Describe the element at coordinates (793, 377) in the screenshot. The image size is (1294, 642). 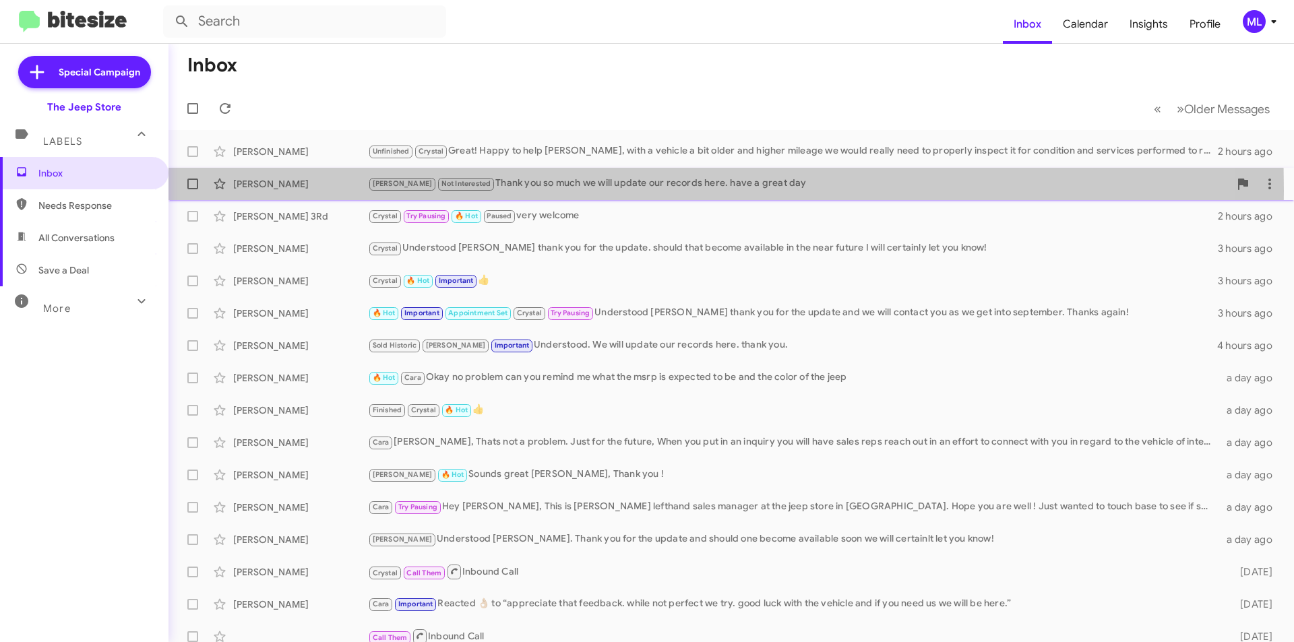
I see `div: Okay no problem can you remind me what the msrp is expected to be and the color of the jeep` at that location.